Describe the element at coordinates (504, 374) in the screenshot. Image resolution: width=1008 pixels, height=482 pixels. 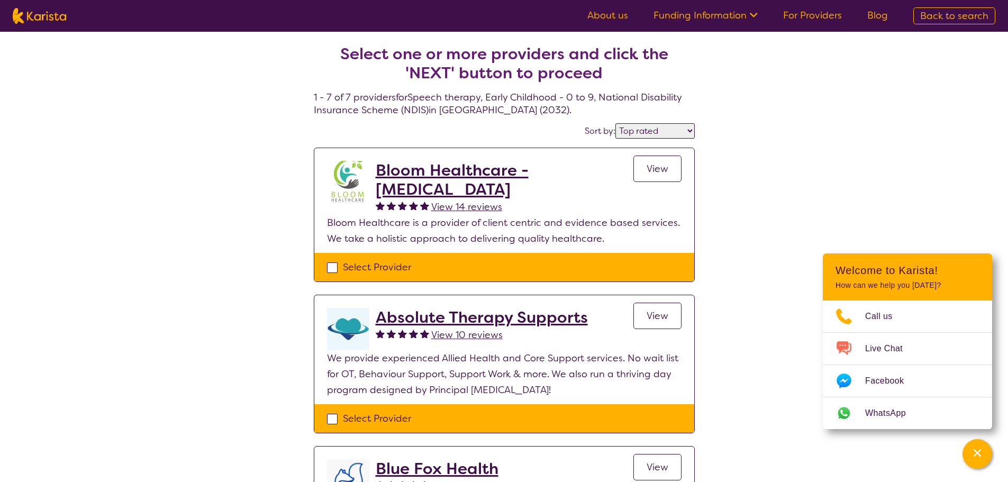
I see `p: We provide experienced Allied Health and Core Support services. No wait list for OT, Behaviour Su...` at that location.